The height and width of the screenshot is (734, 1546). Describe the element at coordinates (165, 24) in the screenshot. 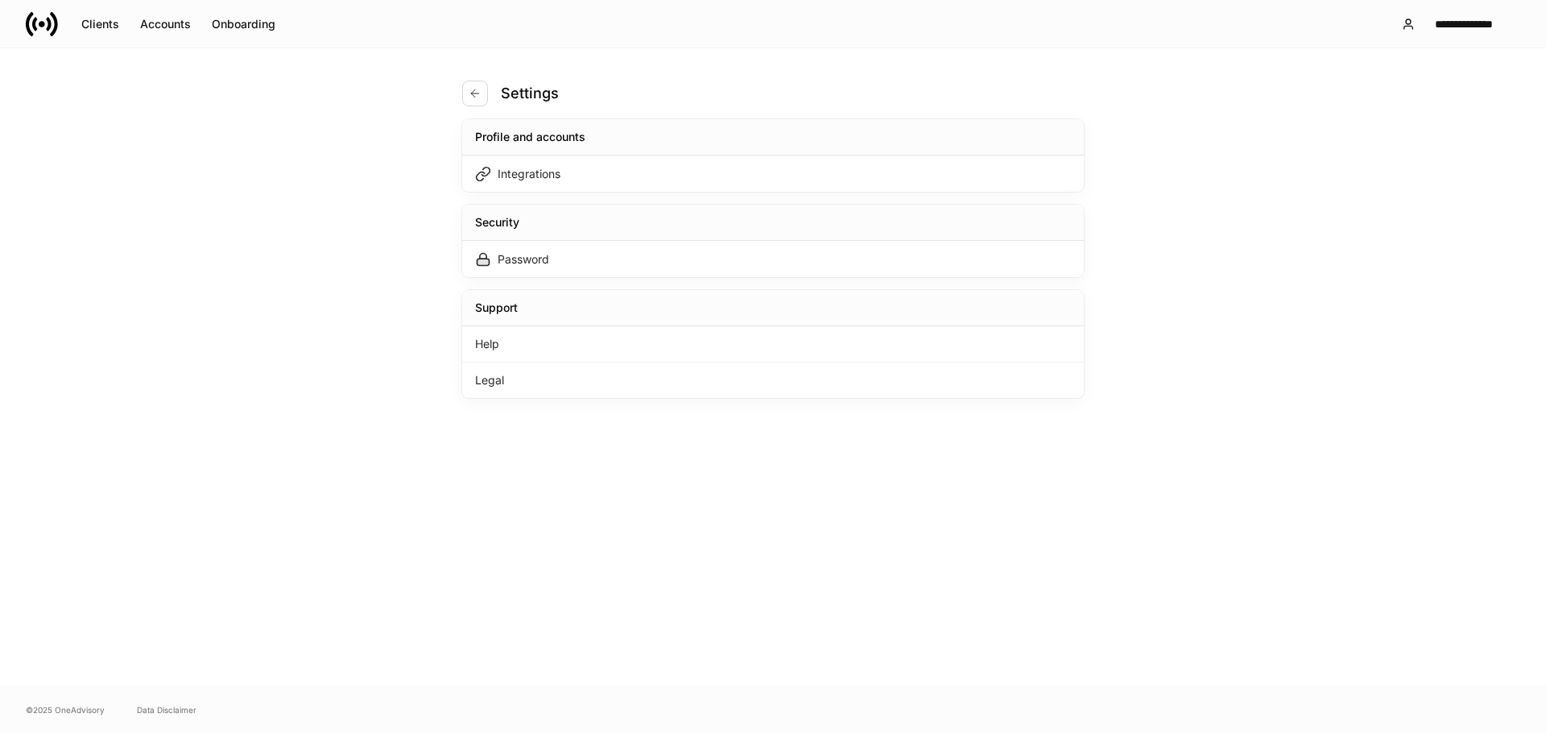

I see `button: Accounts` at that location.